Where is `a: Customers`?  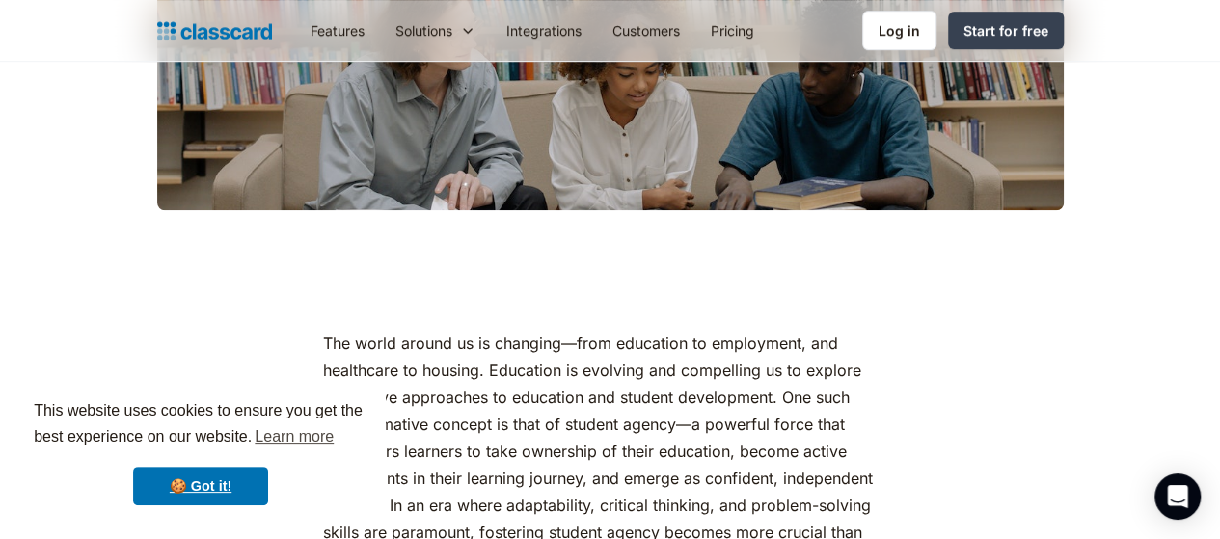 a: Customers is located at coordinates (646, 30).